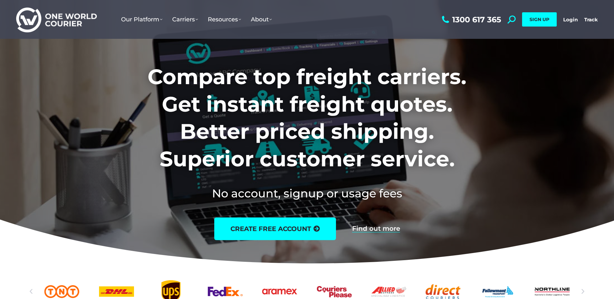 This screenshot has width=614, height=299. Describe the element at coordinates (56, 19) in the screenshot. I see `img: One World Courier` at that location.